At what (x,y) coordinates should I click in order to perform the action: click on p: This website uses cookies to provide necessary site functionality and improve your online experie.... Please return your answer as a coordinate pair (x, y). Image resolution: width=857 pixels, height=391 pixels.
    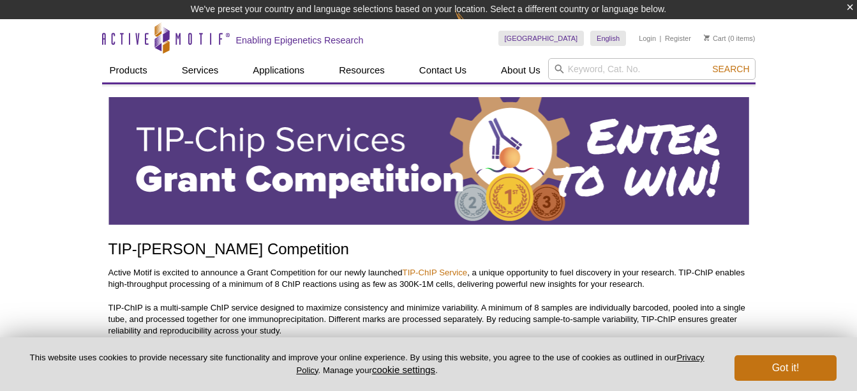
    Looking at the image, I should click on (367, 364).